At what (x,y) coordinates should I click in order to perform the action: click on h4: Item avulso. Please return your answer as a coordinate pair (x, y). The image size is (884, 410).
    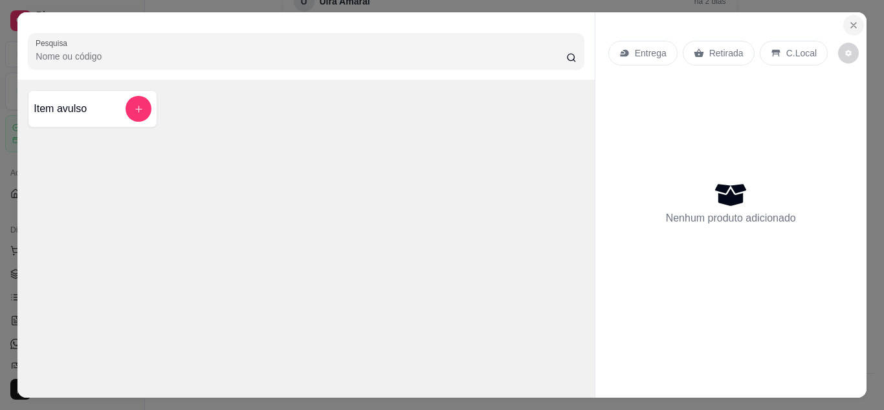
    Looking at the image, I should click on (60, 109).